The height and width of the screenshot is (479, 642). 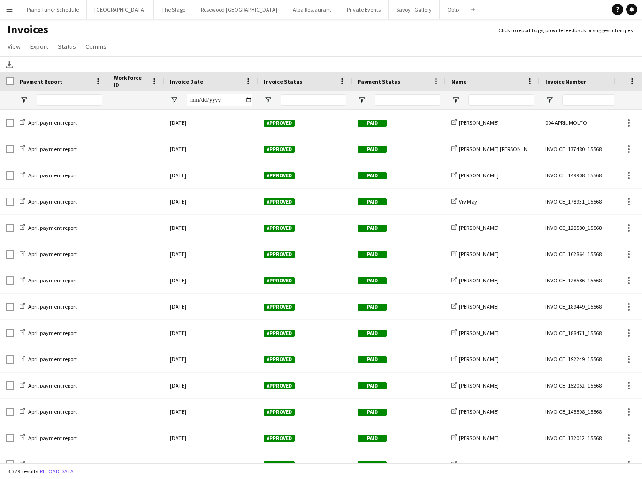 What do you see at coordinates (174, 9) in the screenshot?
I see `button: The Stage` at bounding box center [174, 9].